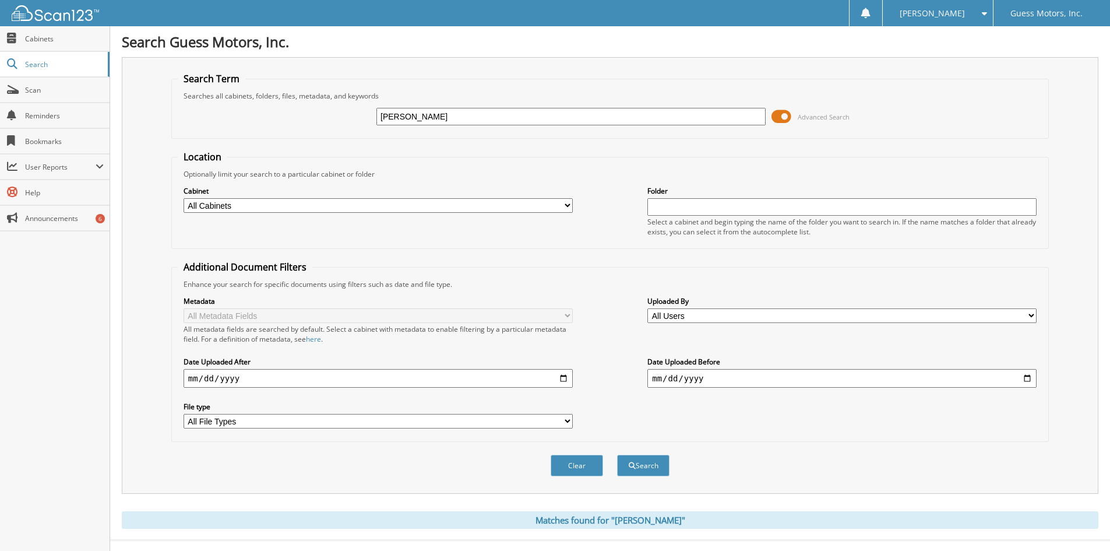 The image size is (1110, 551). What do you see at coordinates (378, 191) in the screenshot?
I see `label: Cabinet` at bounding box center [378, 191].